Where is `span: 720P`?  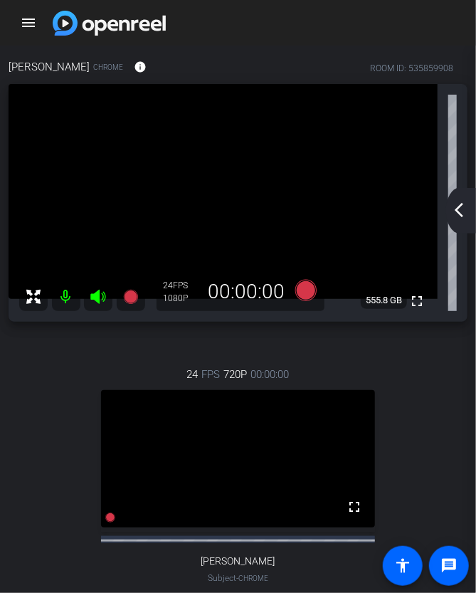 span: 720P is located at coordinates (236, 374).